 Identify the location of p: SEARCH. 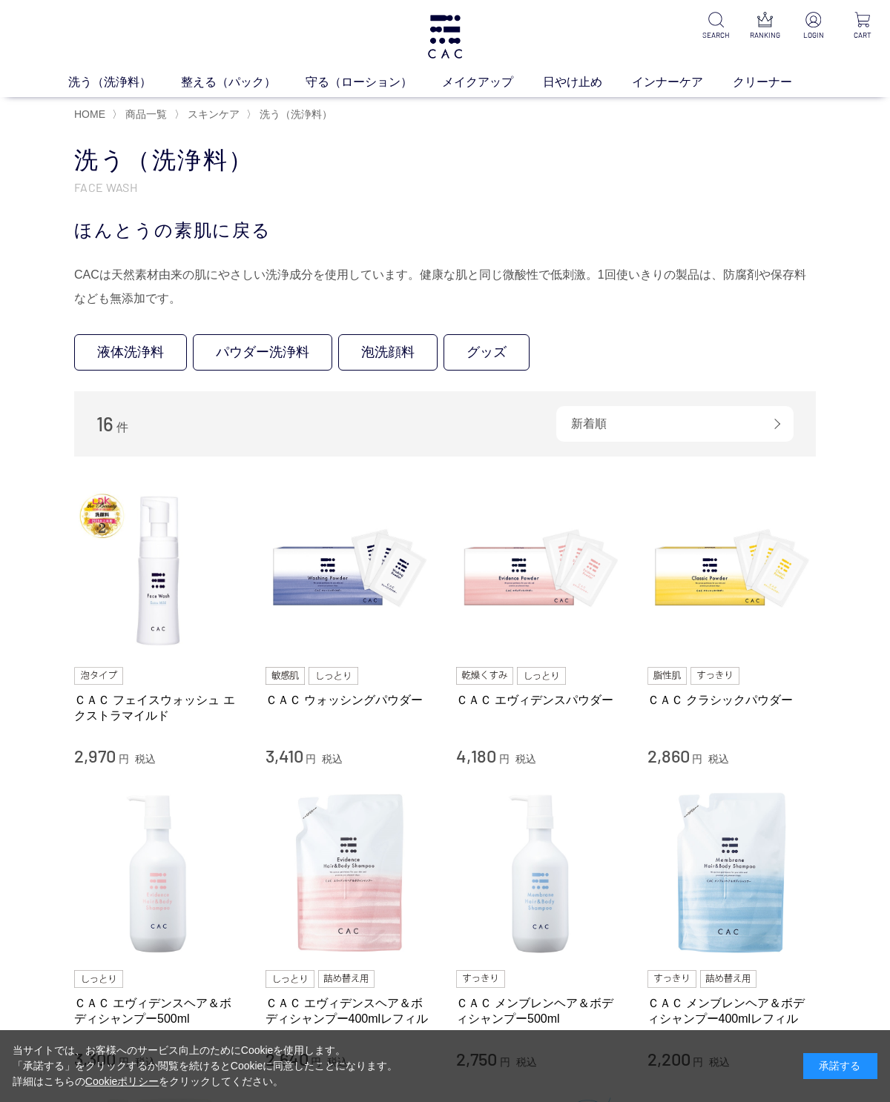
(715, 35).